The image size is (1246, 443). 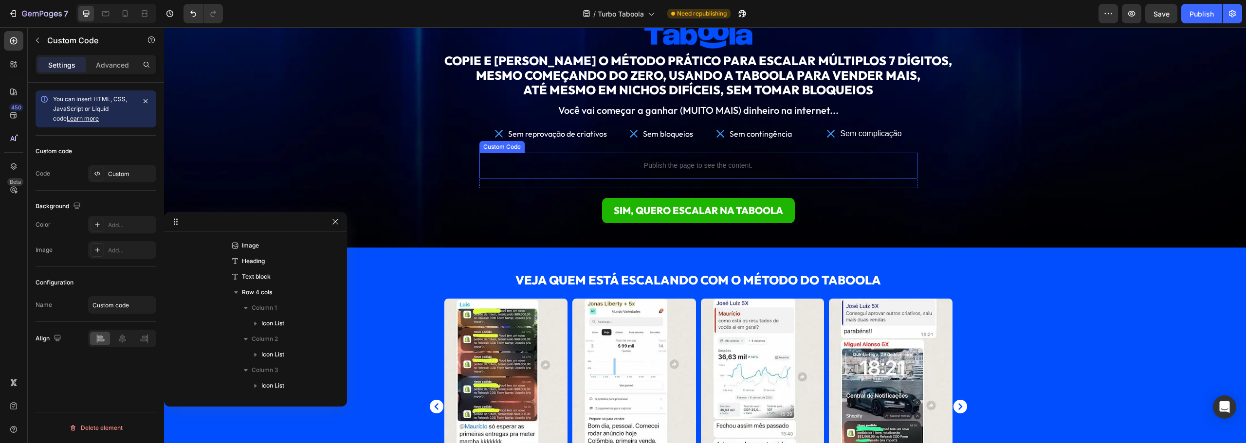 I want to click on p: Sem complicação, so click(x=707, y=107).